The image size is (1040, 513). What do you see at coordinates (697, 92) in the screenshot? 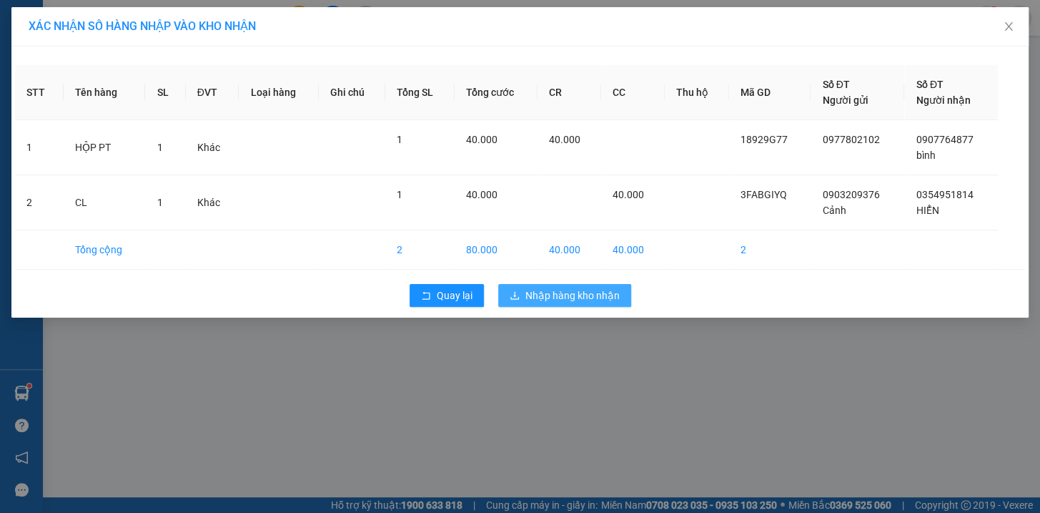
I see `th: Thu hộ` at bounding box center [697, 92].